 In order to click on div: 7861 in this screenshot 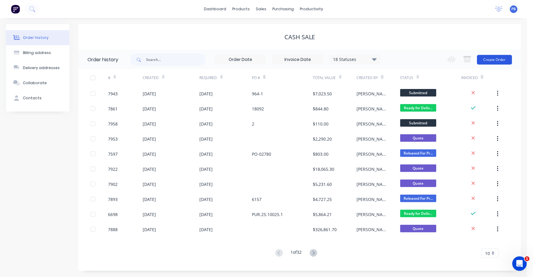, I will do `click(113, 109)`.